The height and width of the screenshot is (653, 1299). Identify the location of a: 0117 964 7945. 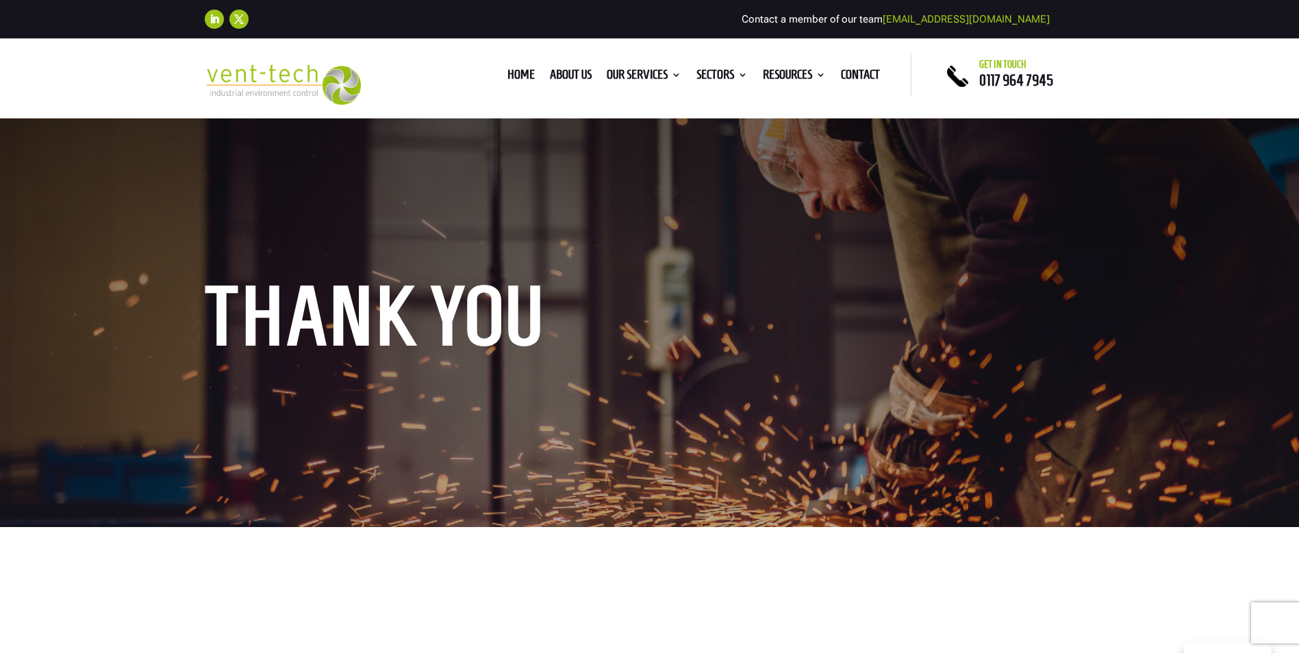
(1016, 80).